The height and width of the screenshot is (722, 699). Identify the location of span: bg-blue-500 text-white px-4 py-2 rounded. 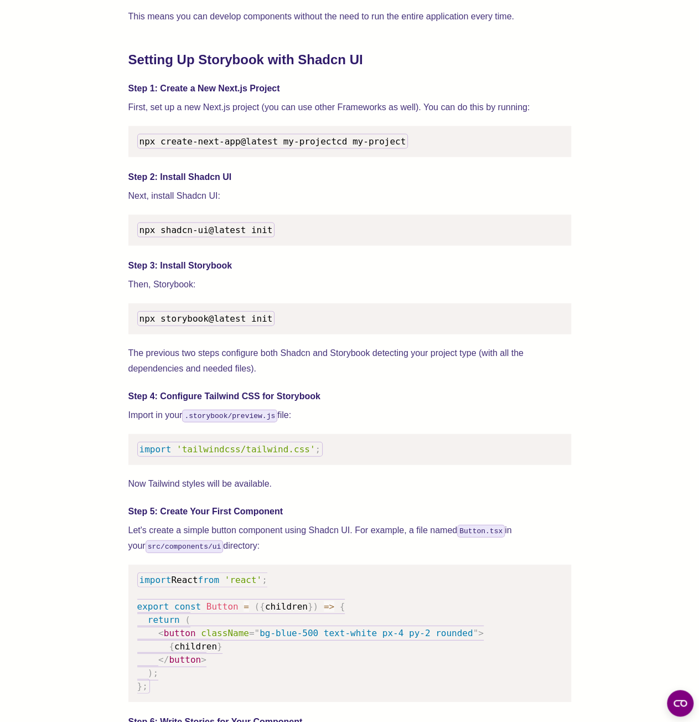
(366, 633).